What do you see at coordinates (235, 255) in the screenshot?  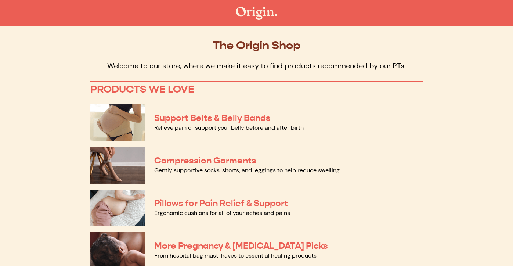 I see `a: From hospital bag must-haves to essential healing products` at bounding box center [235, 255].